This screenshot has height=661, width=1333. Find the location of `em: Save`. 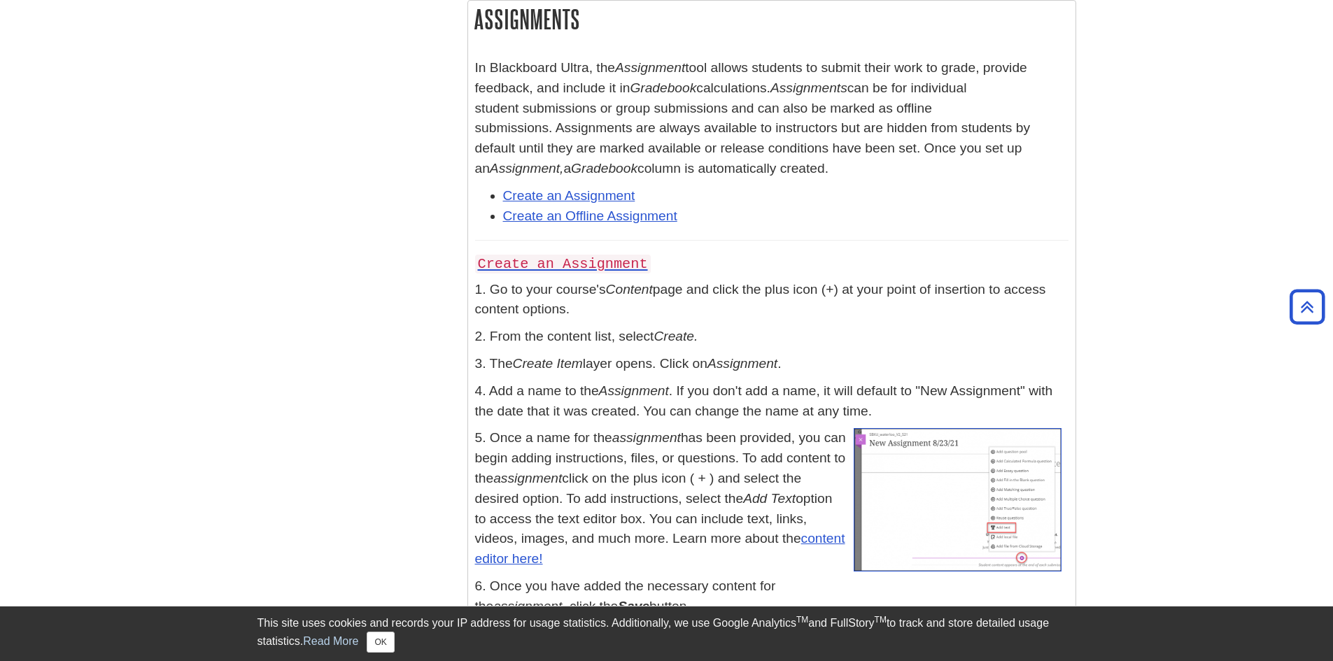

em: Save is located at coordinates (633, 606).